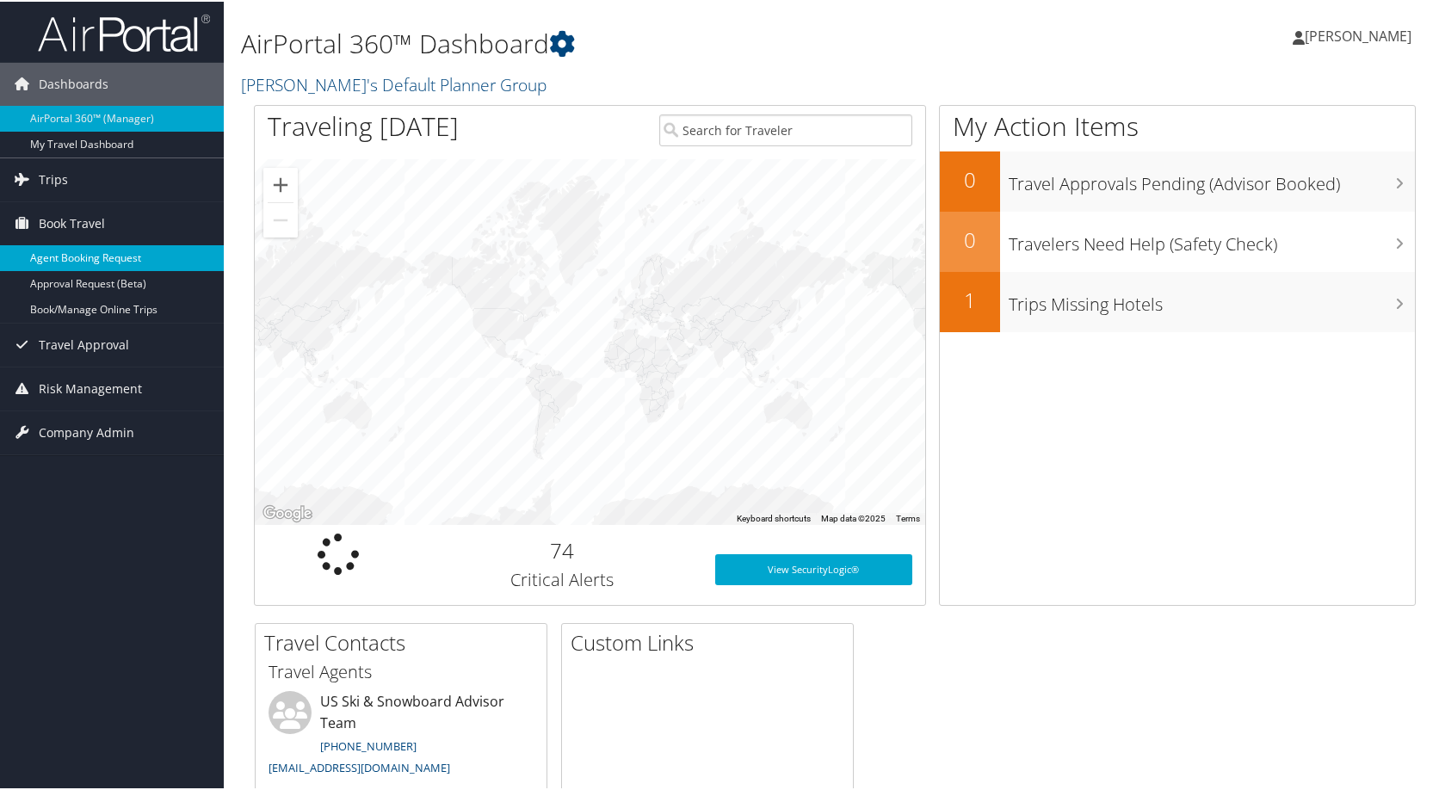 This screenshot has height=790, width=1439. Describe the element at coordinates (774, 517) in the screenshot. I see `button: Keyboard shortcuts` at that location.